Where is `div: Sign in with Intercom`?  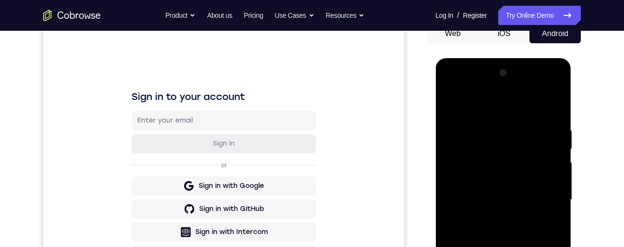 div: Sign in with Intercom is located at coordinates (188, 208).